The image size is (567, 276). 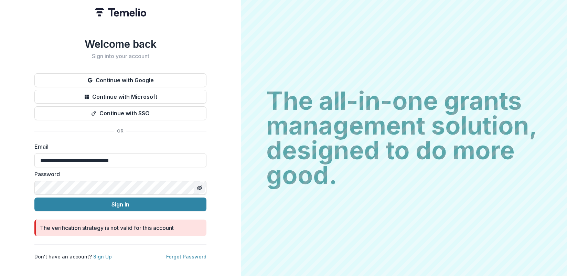 I want to click on a: Forgot Password, so click(x=186, y=256).